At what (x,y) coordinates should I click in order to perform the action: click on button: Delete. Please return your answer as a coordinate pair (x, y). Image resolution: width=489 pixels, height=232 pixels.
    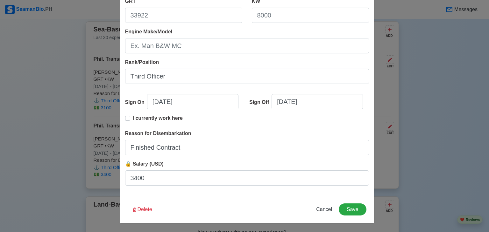
    Looking at the image, I should click on (142, 210).